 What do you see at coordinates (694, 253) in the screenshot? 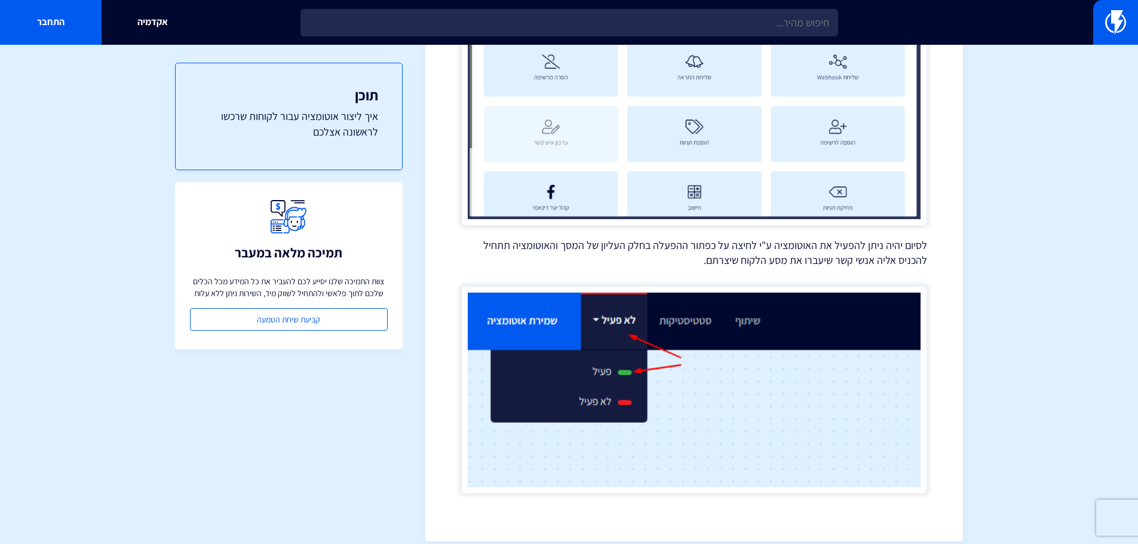
I see `p: לסיום יהיה ניתן להפעיל את האוטומציה ע"י לחיצה על כפתור ההפעלה בחלק העליון של המסך והאוטומציה תתחי...` at bounding box center [694, 253].